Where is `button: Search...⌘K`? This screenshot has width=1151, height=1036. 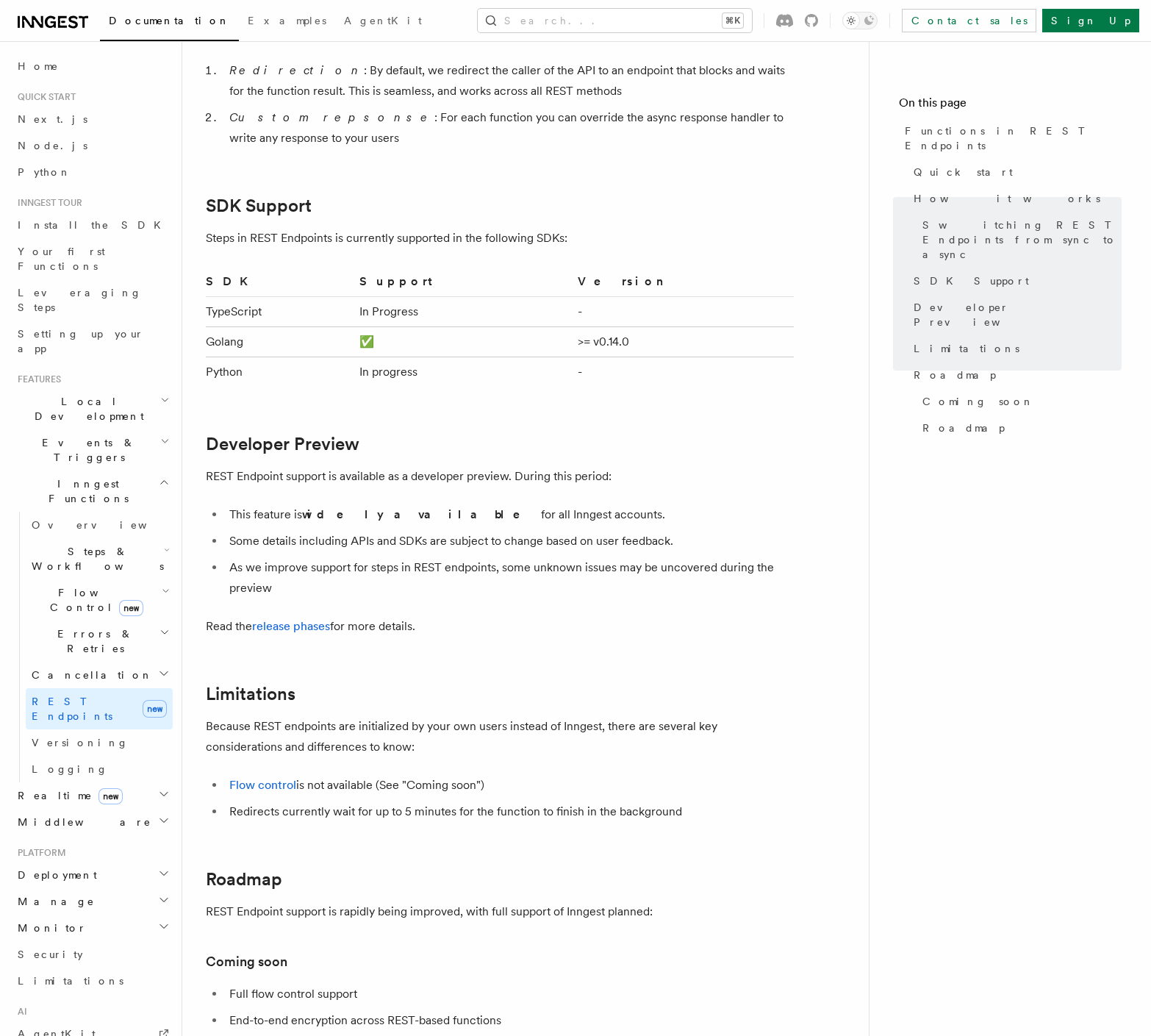
button: Search...⌘K is located at coordinates (615, 21).